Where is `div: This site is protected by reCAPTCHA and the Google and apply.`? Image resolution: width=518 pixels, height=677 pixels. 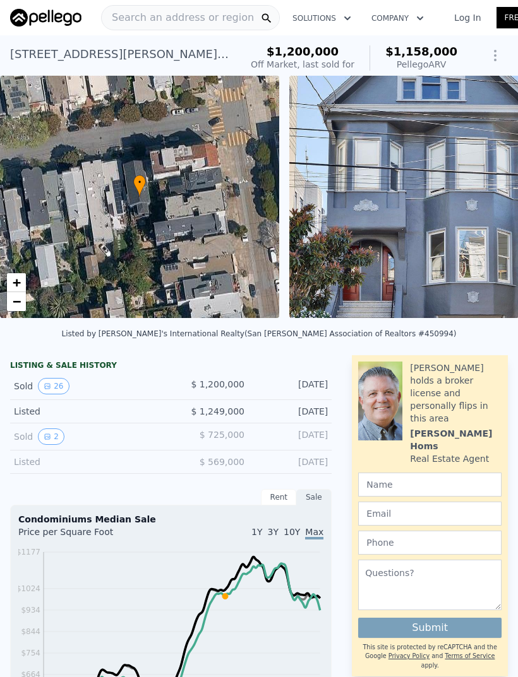
div: This site is protected by reCAPTCHA and the Google and apply. is located at coordinates (429, 656).